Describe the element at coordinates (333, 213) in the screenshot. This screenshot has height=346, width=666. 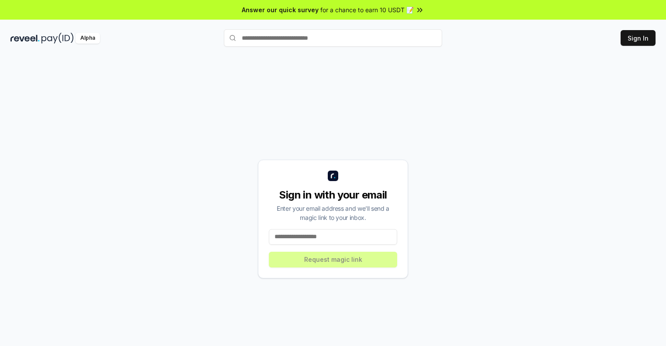
I see `div: Enter your email address and we’ll send a magic link to your inbox.` at that location.